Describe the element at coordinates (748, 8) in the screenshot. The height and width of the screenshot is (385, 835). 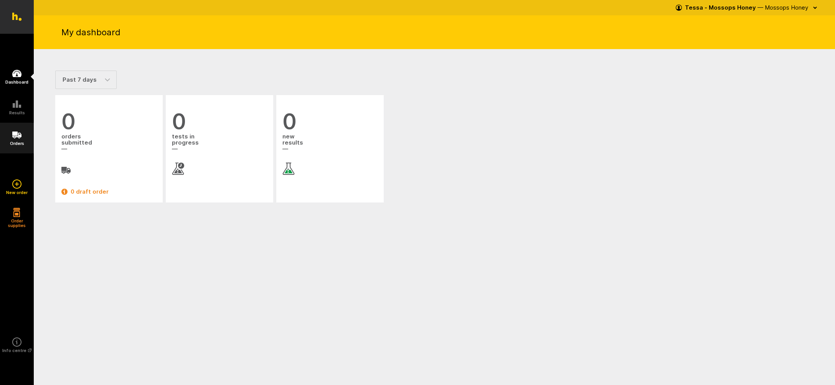
I see `button: Tessa - Mossops Honey — Mossops Honey` at that location.